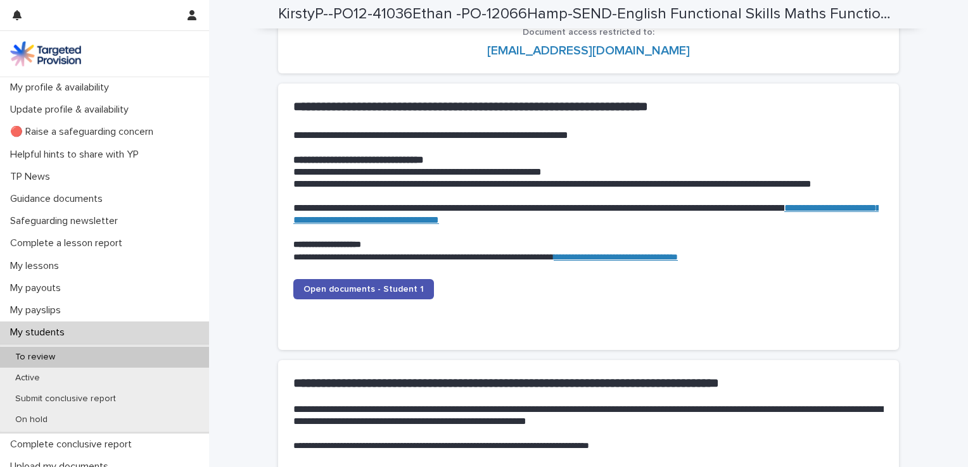 This screenshot has height=467, width=968. Describe the element at coordinates (72, 110) in the screenshot. I see `p: Update profile & availability` at that location.